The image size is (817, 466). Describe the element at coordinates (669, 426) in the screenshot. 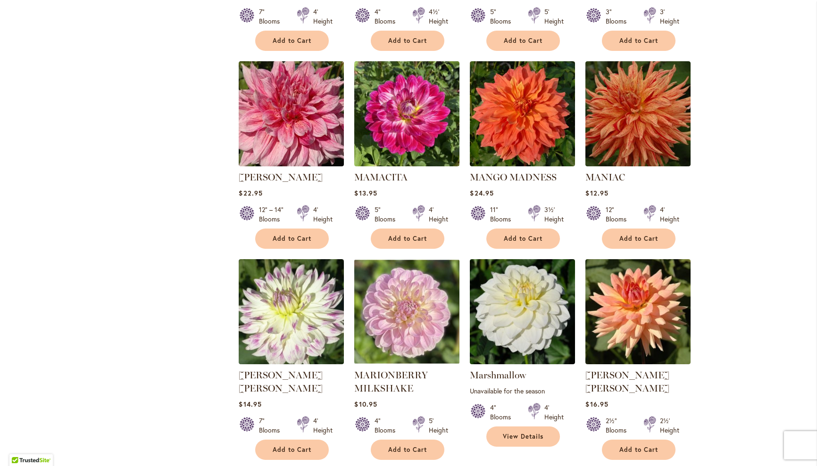

I see `div: 2½' Height` at that location.